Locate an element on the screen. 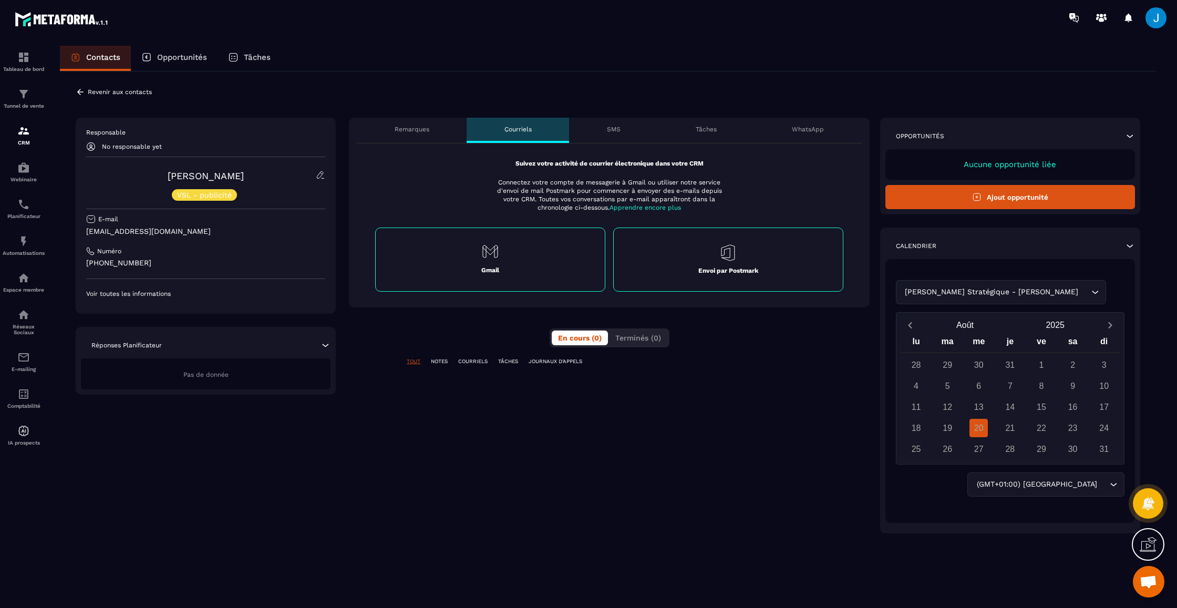  button: Previous month is located at coordinates (910, 325).